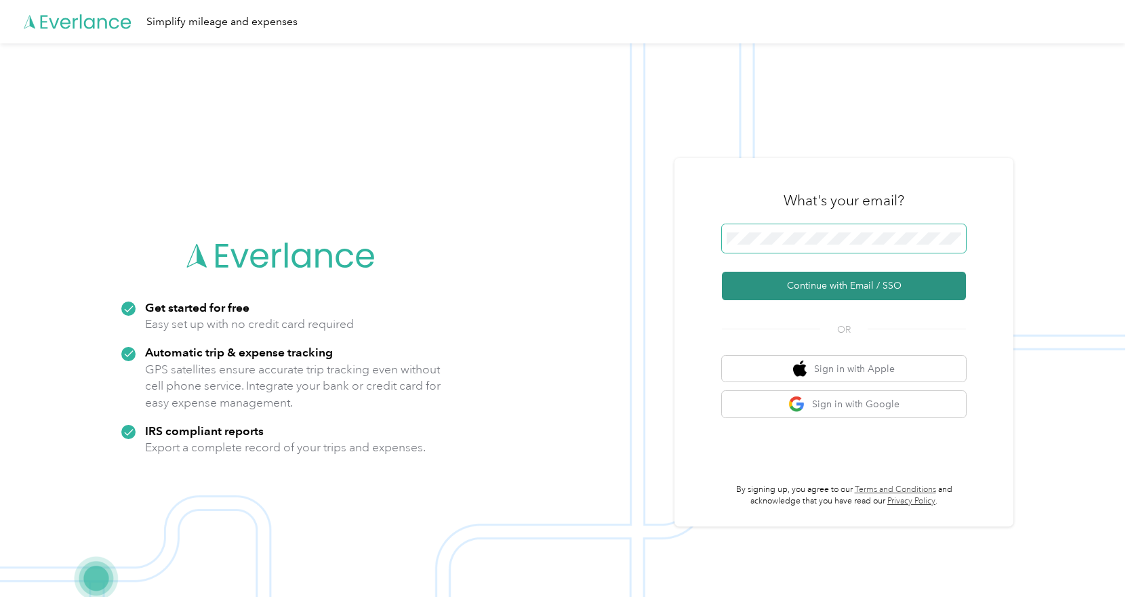 This screenshot has width=1132, height=597. What do you see at coordinates (239, 352) in the screenshot?
I see `strong: Automatic trip & expense tracking` at bounding box center [239, 352].